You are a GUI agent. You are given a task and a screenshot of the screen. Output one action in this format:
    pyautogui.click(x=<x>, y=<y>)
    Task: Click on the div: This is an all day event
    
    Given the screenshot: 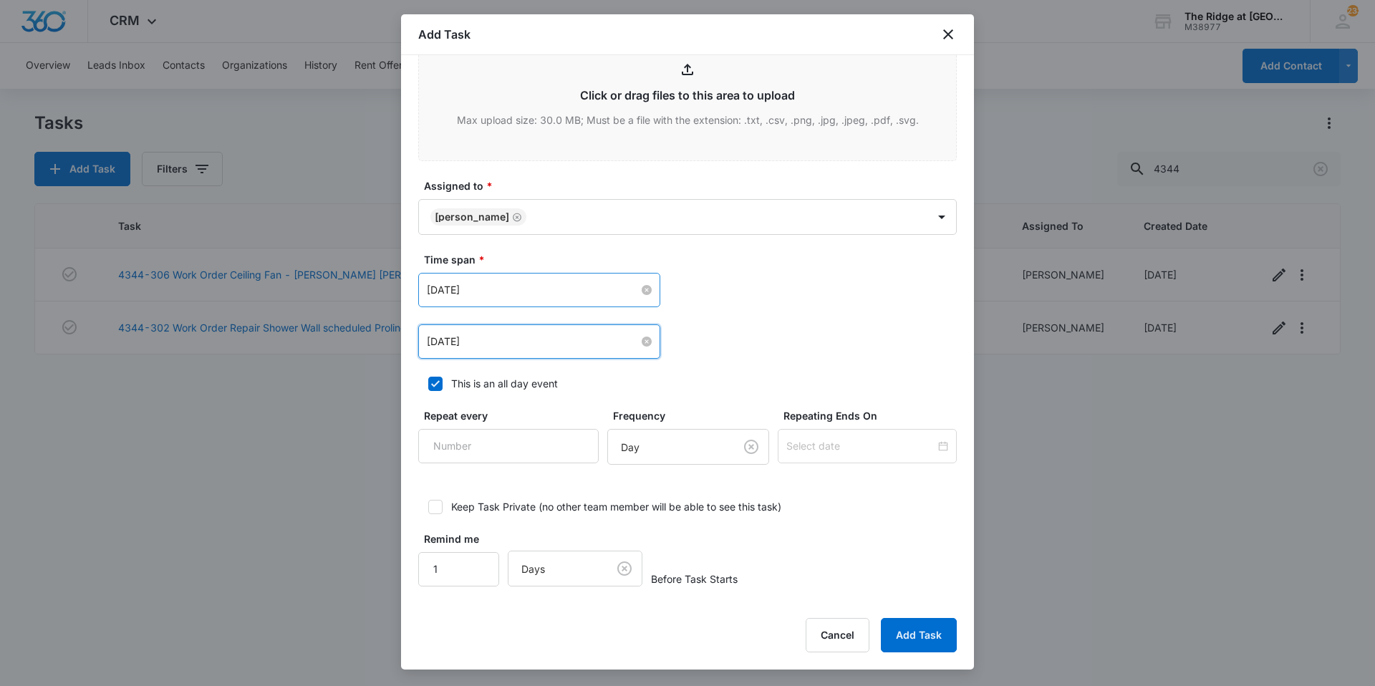 What is the action you would take?
    pyautogui.click(x=504, y=383)
    